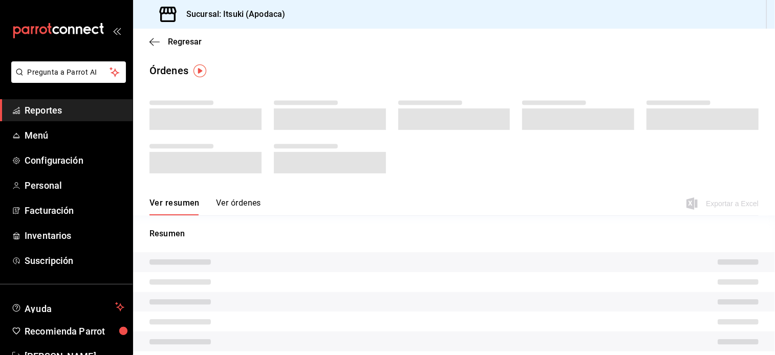 This screenshot has height=355, width=775. Describe the element at coordinates (36, 135) in the screenshot. I see `font: Menú` at that location.